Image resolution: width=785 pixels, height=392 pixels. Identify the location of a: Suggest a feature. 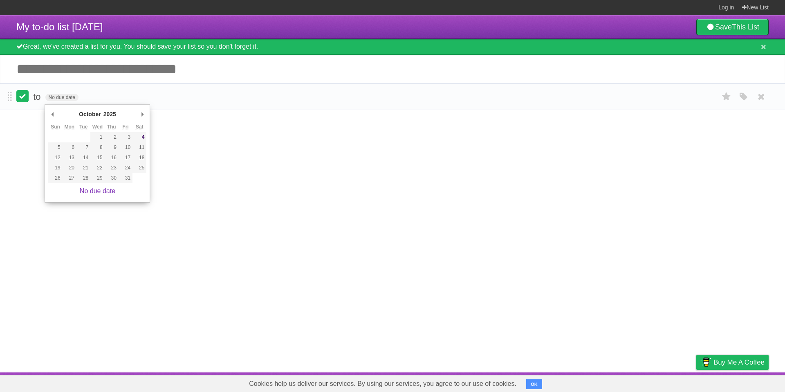
(743, 382).